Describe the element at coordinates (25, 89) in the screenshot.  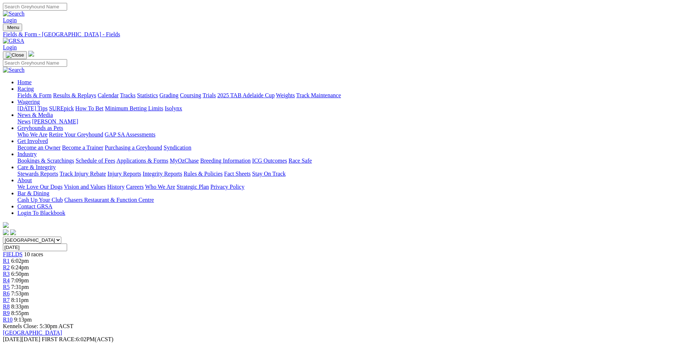
I see `a: Racing` at that location.